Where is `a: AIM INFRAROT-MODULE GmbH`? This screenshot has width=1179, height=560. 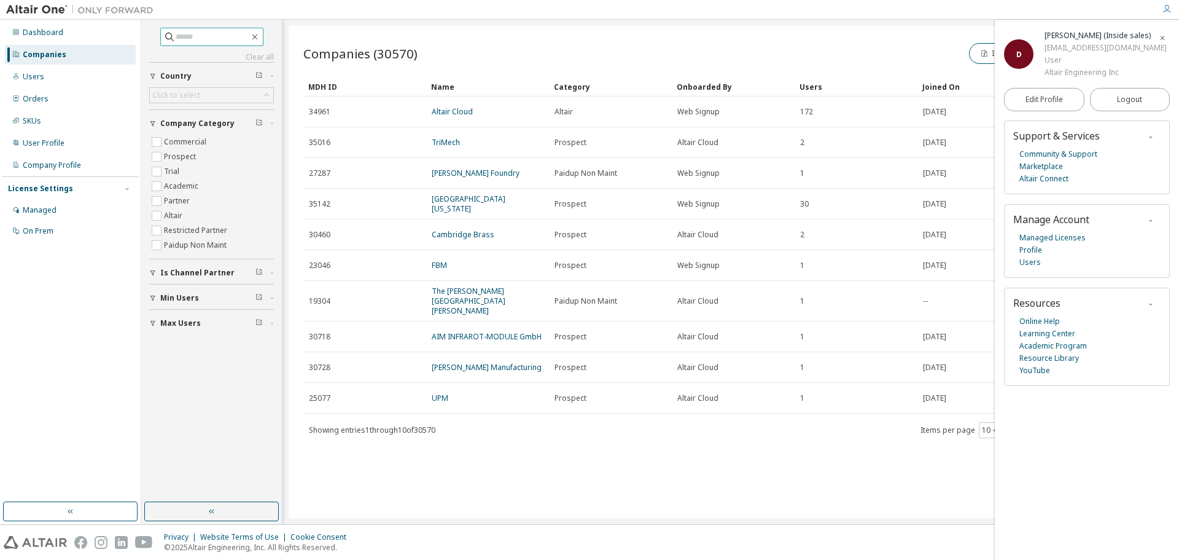 a: AIM INFRAROT-MODULE GmbH is located at coordinates (487, 336).